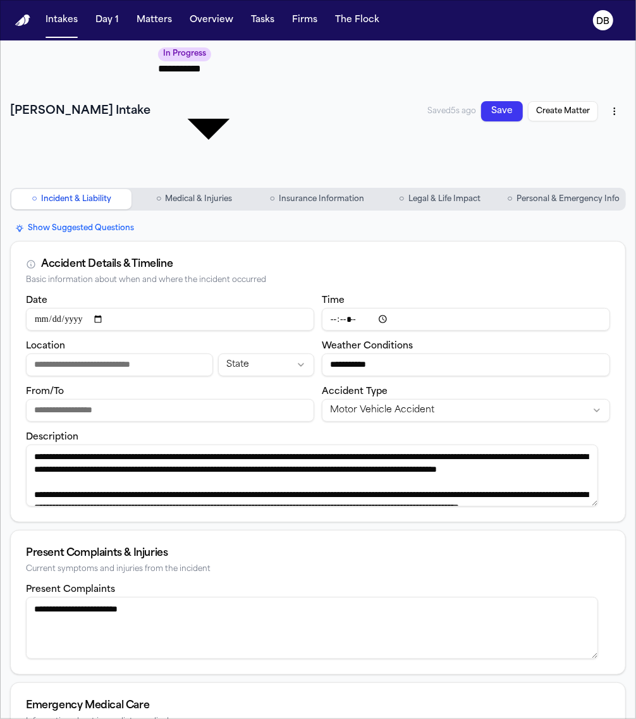 Image resolution: width=636 pixels, height=719 pixels. I want to click on label: Weather Conditions, so click(367, 346).